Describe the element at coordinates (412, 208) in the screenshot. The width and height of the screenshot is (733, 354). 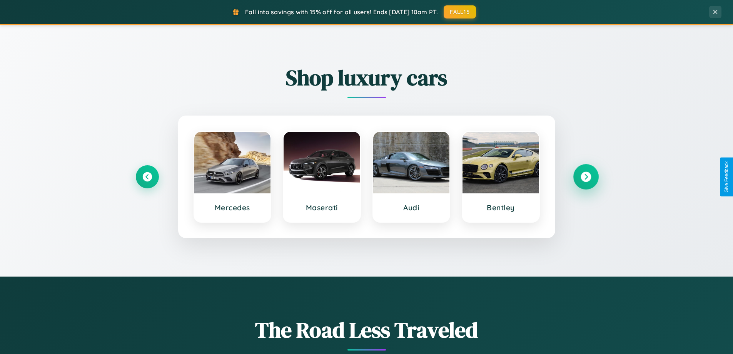
I see `h3: Audi` at that location.